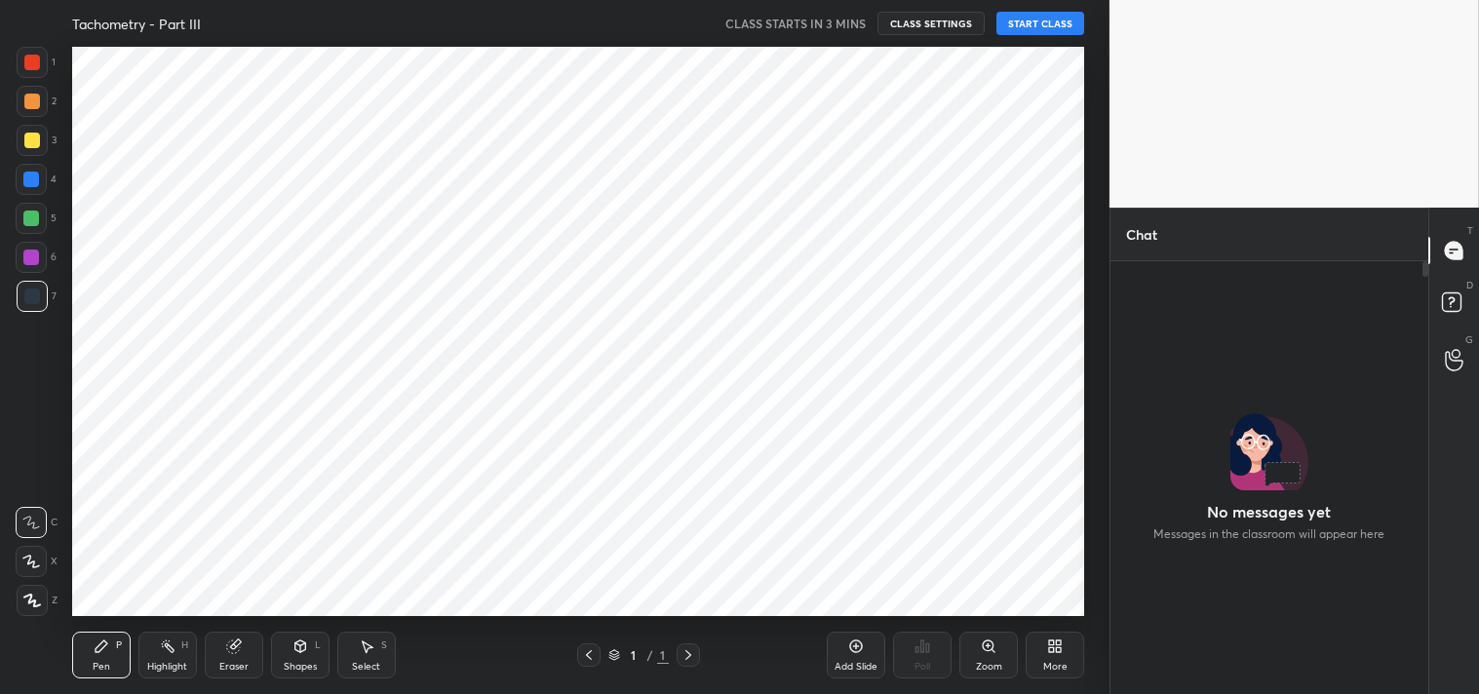 The width and height of the screenshot is (1479, 694). What do you see at coordinates (234, 667) in the screenshot?
I see `div: Eraser` at bounding box center [234, 667].